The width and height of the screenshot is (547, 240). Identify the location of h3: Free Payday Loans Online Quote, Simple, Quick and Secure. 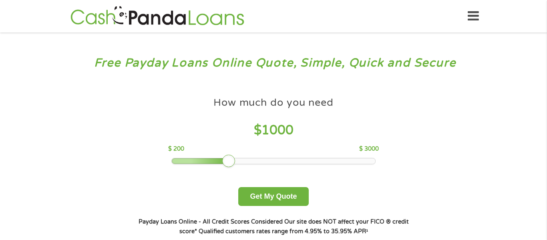
(274, 63).